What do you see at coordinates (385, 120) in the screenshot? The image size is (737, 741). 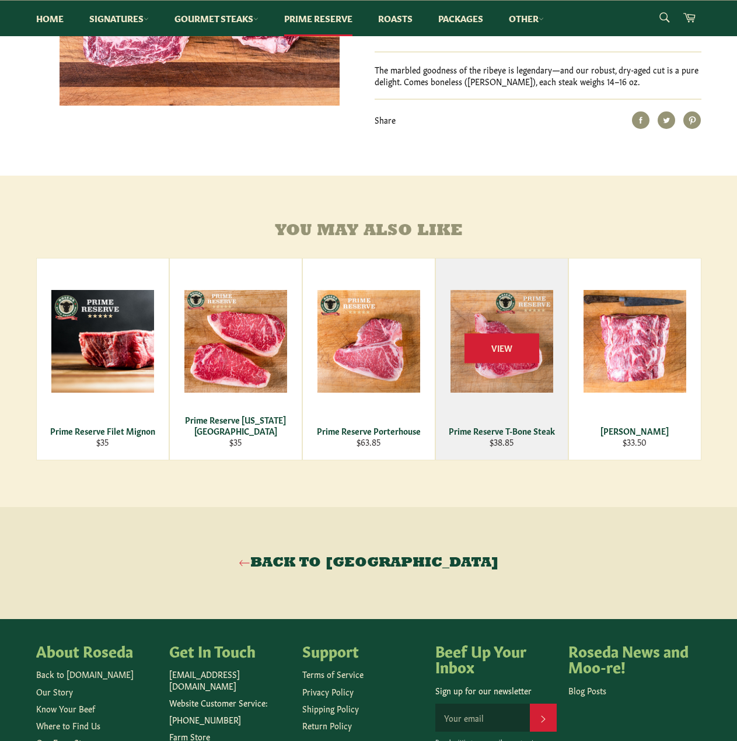 I see `span: Share` at bounding box center [385, 120].